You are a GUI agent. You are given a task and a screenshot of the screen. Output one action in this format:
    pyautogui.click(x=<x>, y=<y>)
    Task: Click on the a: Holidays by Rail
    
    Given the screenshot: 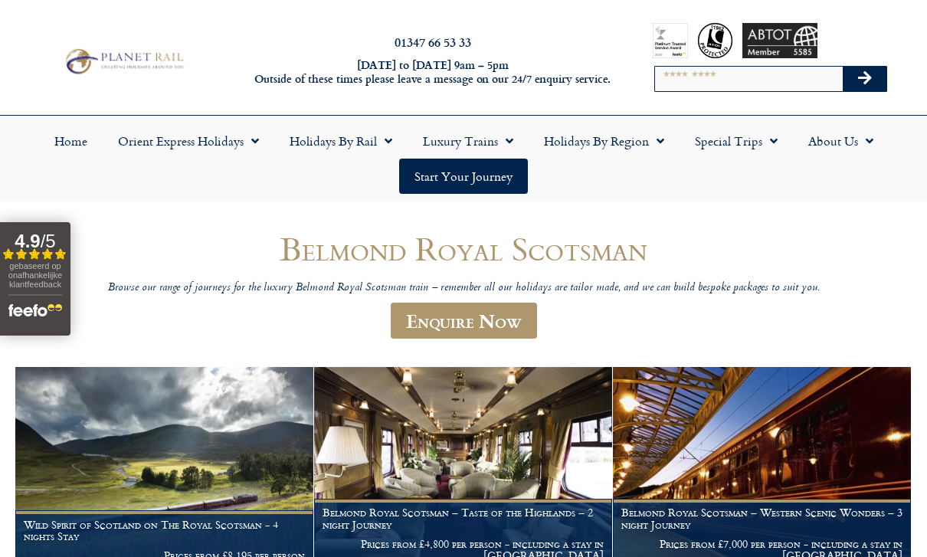 What is the action you would take?
    pyautogui.click(x=341, y=141)
    